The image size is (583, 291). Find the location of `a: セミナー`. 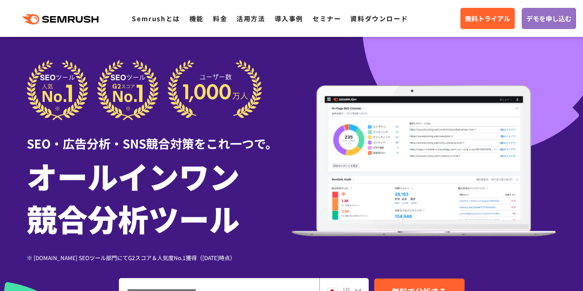

a: セミナー is located at coordinates (327, 18).